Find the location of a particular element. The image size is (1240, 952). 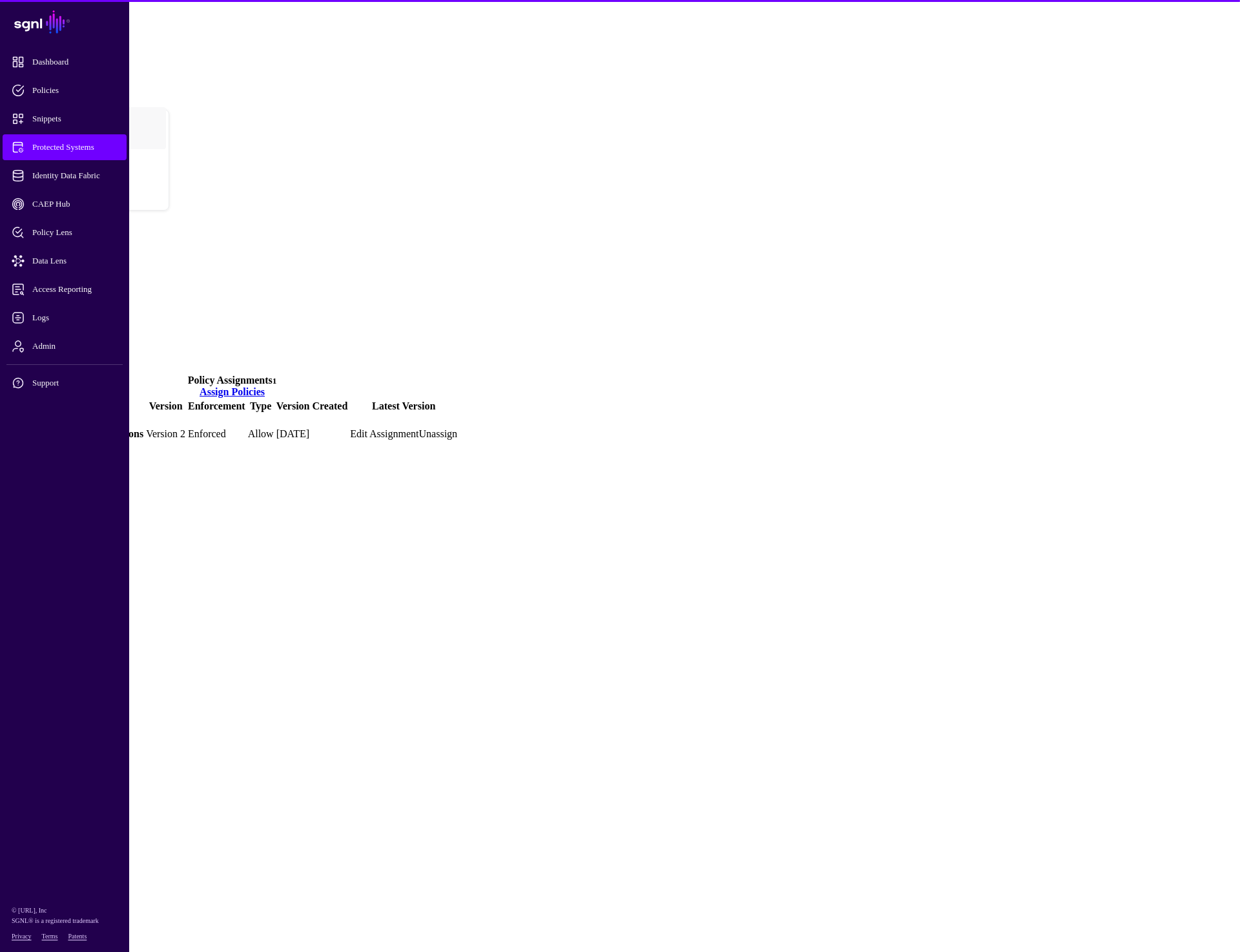

span: Dashboard is located at coordinates (75, 62).